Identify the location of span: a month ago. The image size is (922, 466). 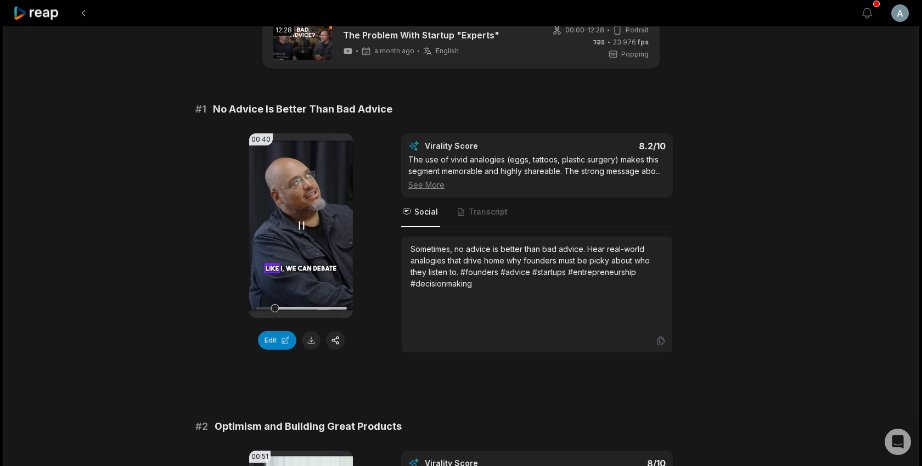
(394, 51).